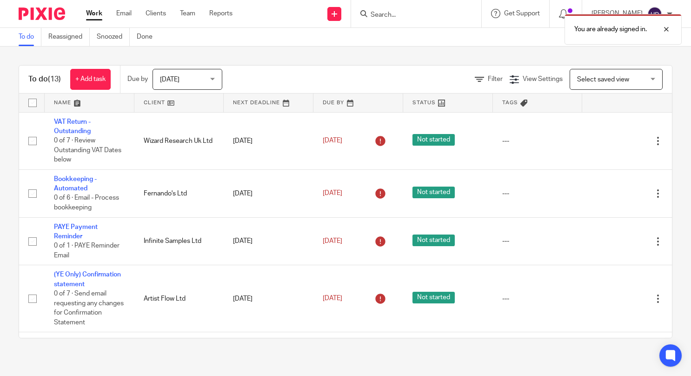 This screenshot has width=691, height=376. What do you see at coordinates (113, 37) in the screenshot?
I see `a: Snoozed` at bounding box center [113, 37].